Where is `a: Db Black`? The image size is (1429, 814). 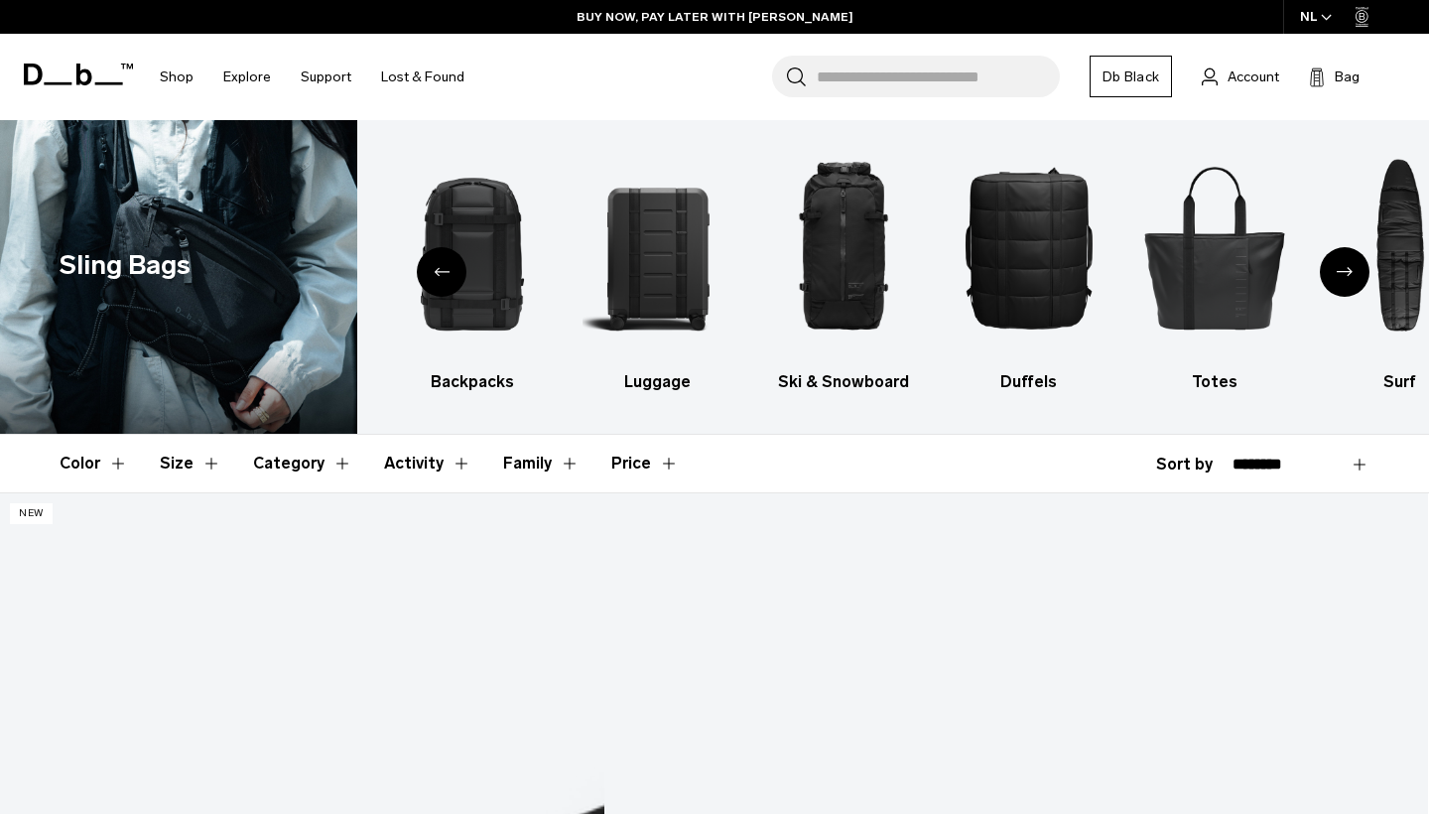
a: Db Black is located at coordinates (1130, 76).